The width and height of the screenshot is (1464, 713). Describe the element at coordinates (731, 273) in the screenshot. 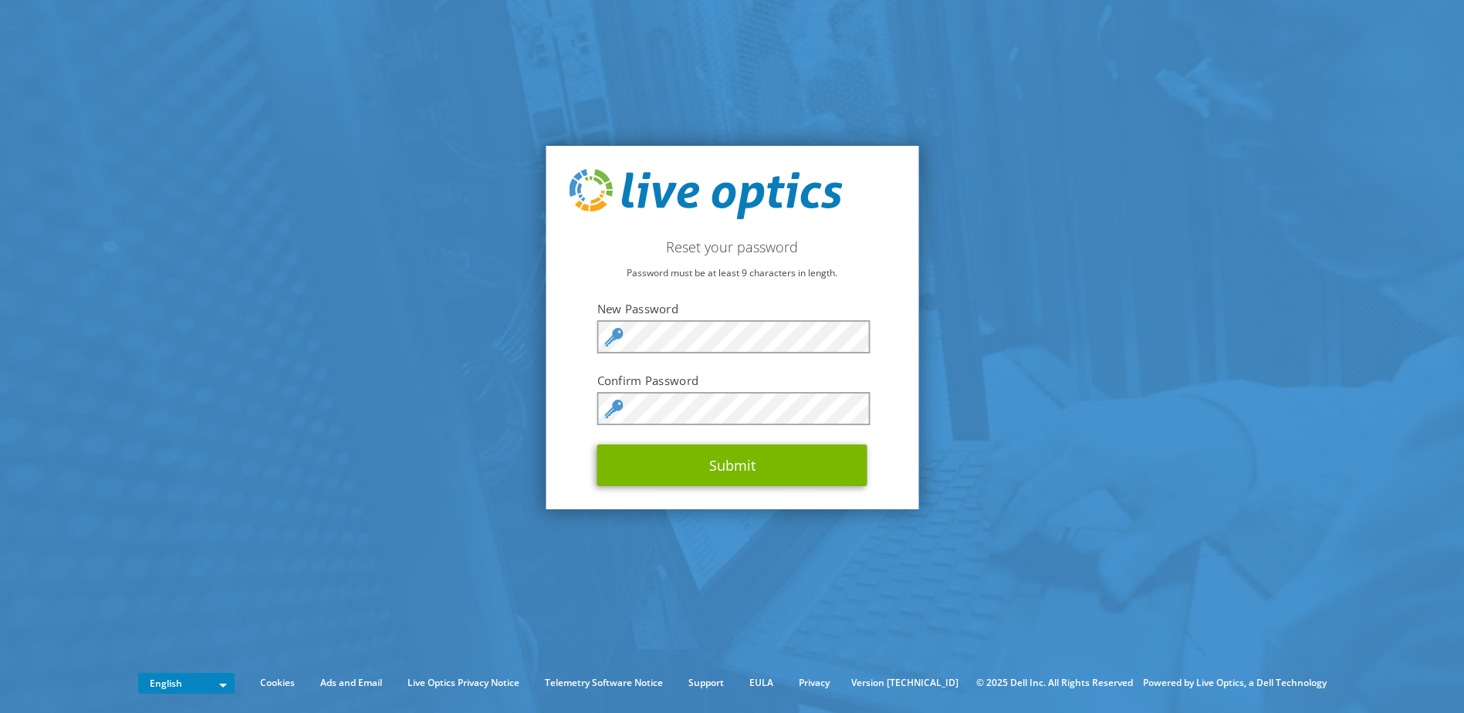

I see `p: Password must be at least 9 characters in length.` at that location.